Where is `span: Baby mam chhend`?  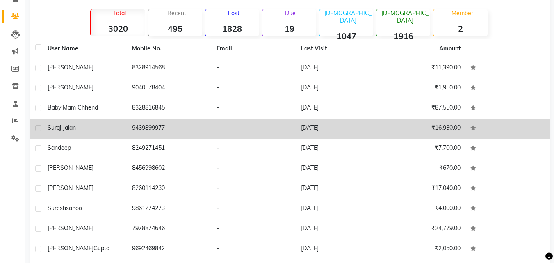
span: Baby mam chhend is located at coordinates (73, 107).